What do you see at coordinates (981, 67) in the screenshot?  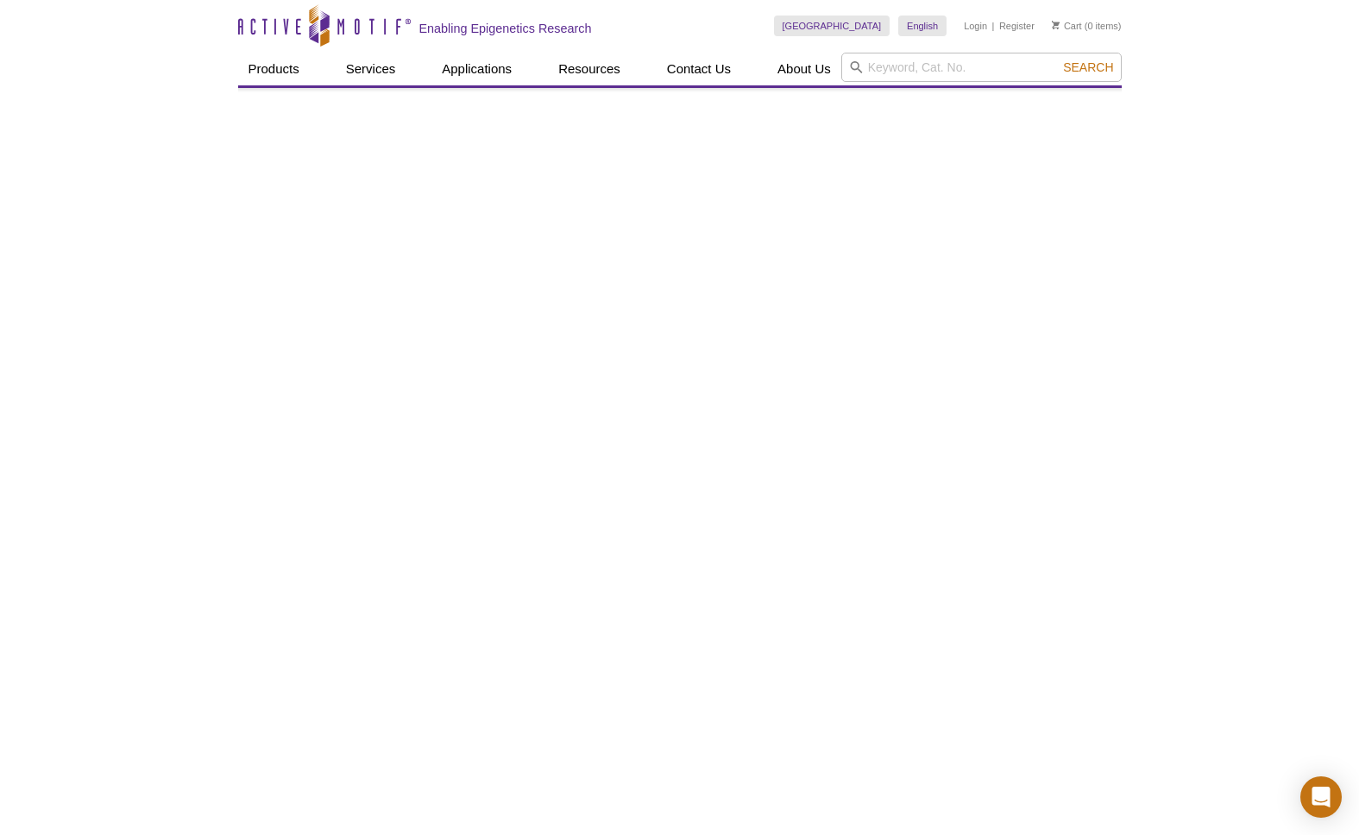 I see `input: Keyword, Cat. No.` at bounding box center [981, 67].